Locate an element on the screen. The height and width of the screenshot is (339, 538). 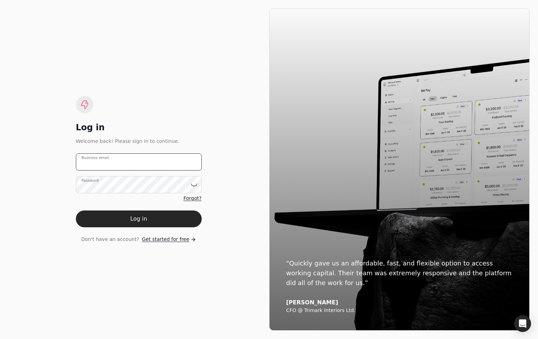
div: “Quickly gave us an affordable, fast, and flexible option to access working capital. Their team w... is located at coordinates (400, 273).